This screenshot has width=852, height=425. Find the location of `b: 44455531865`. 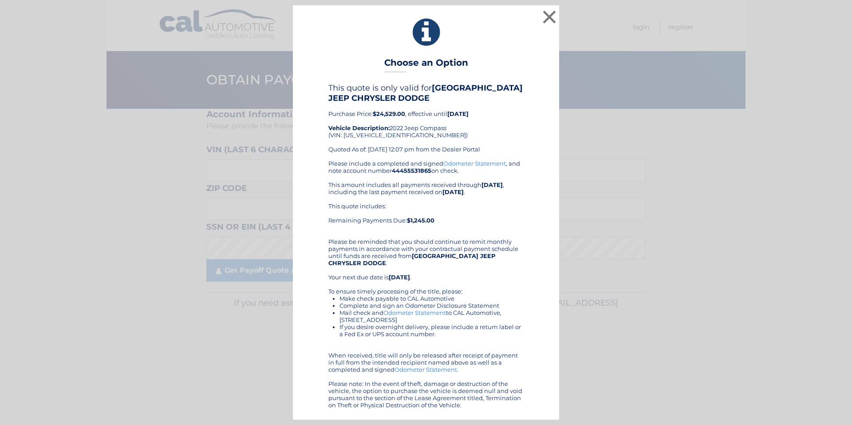

b: 44455531865 is located at coordinates (411, 170).